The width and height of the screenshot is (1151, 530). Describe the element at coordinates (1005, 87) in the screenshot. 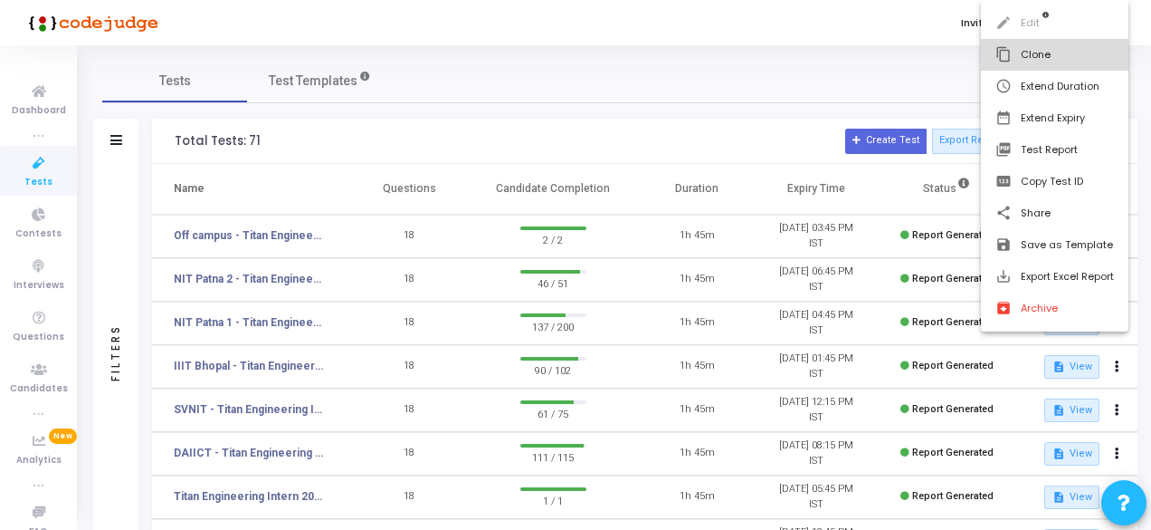

I see `mat-icon: schedule` at that location.